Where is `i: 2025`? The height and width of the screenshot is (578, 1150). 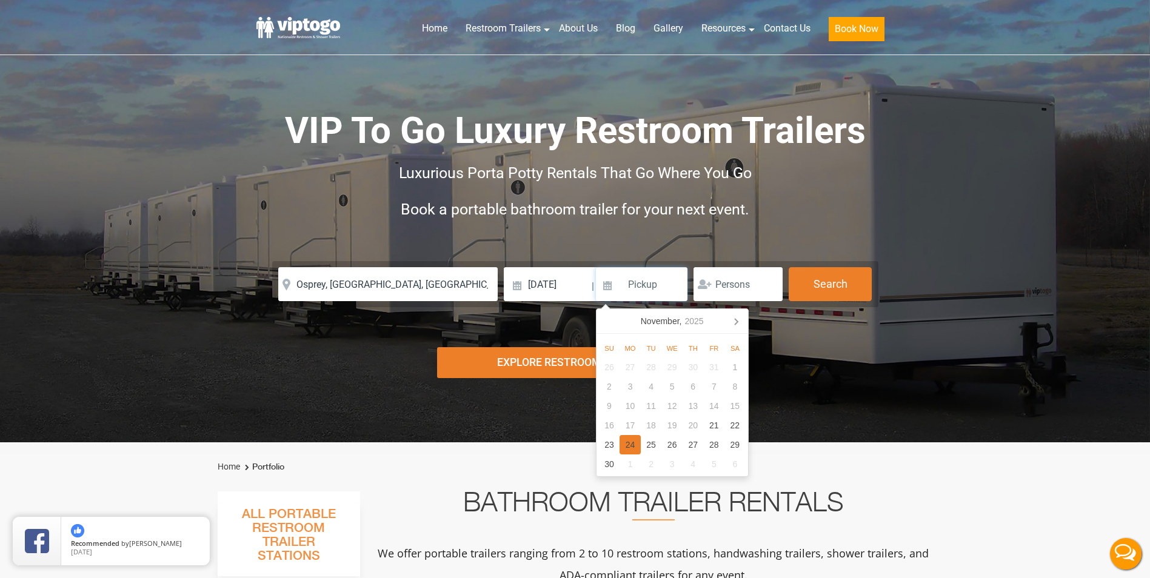
i: 2025 is located at coordinates (693, 321).